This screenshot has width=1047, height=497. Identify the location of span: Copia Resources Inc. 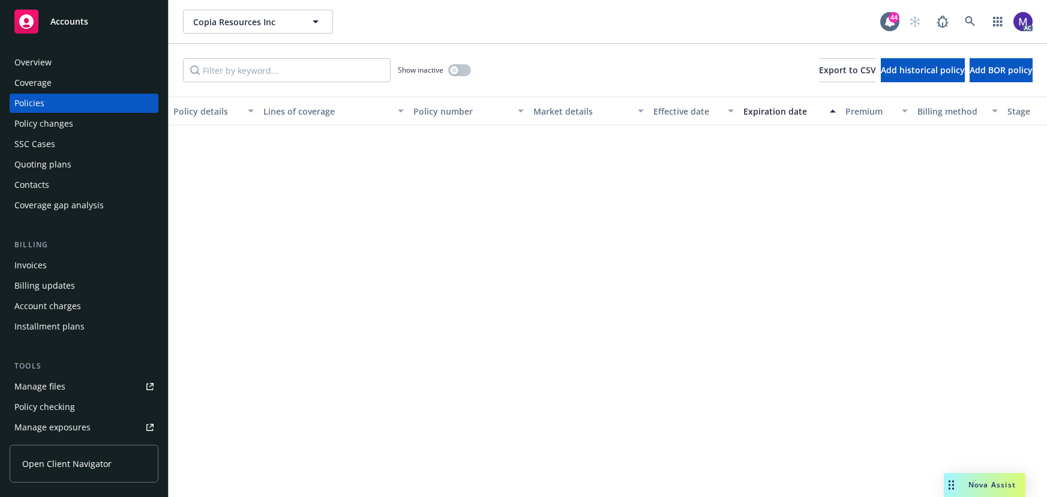
(245, 22).